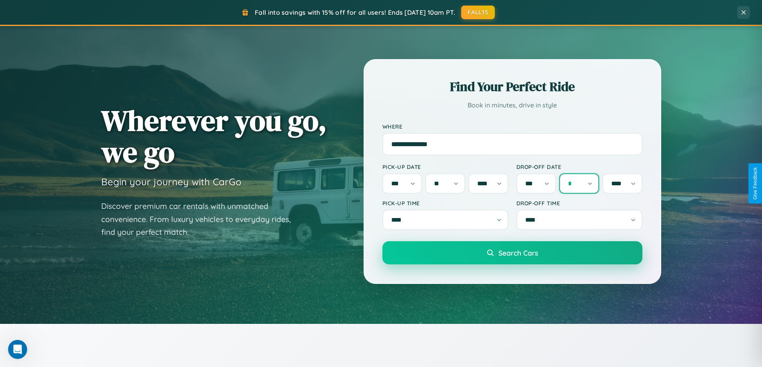  I want to click on label: Pick-up Date, so click(445, 167).